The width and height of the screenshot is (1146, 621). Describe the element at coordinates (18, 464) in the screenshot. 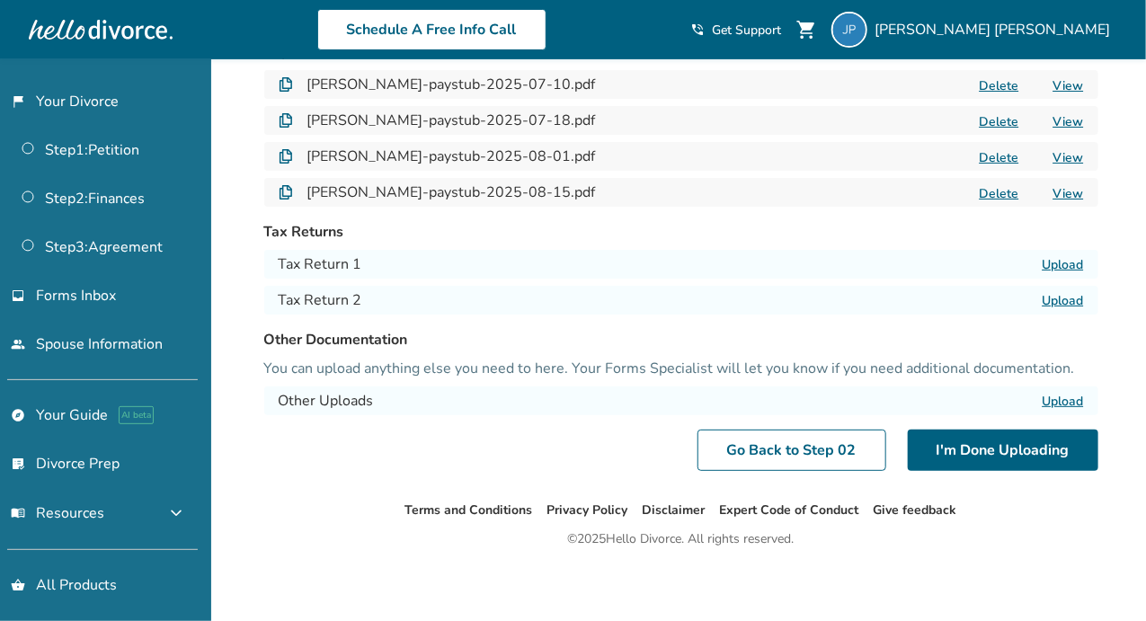

I see `span: list_alt_check` at that location.